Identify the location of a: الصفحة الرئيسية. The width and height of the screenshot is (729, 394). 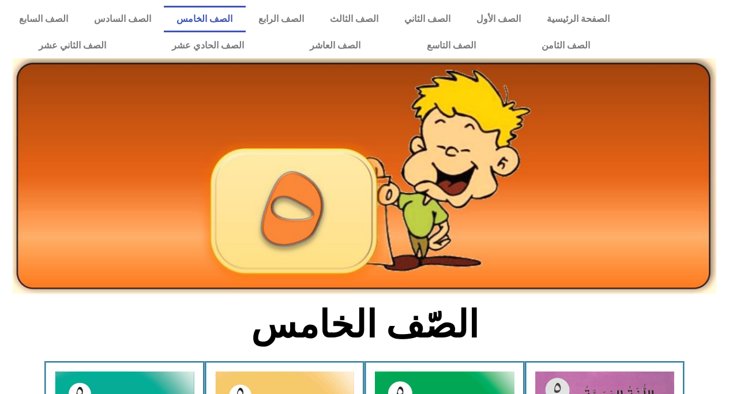
(579, 19).